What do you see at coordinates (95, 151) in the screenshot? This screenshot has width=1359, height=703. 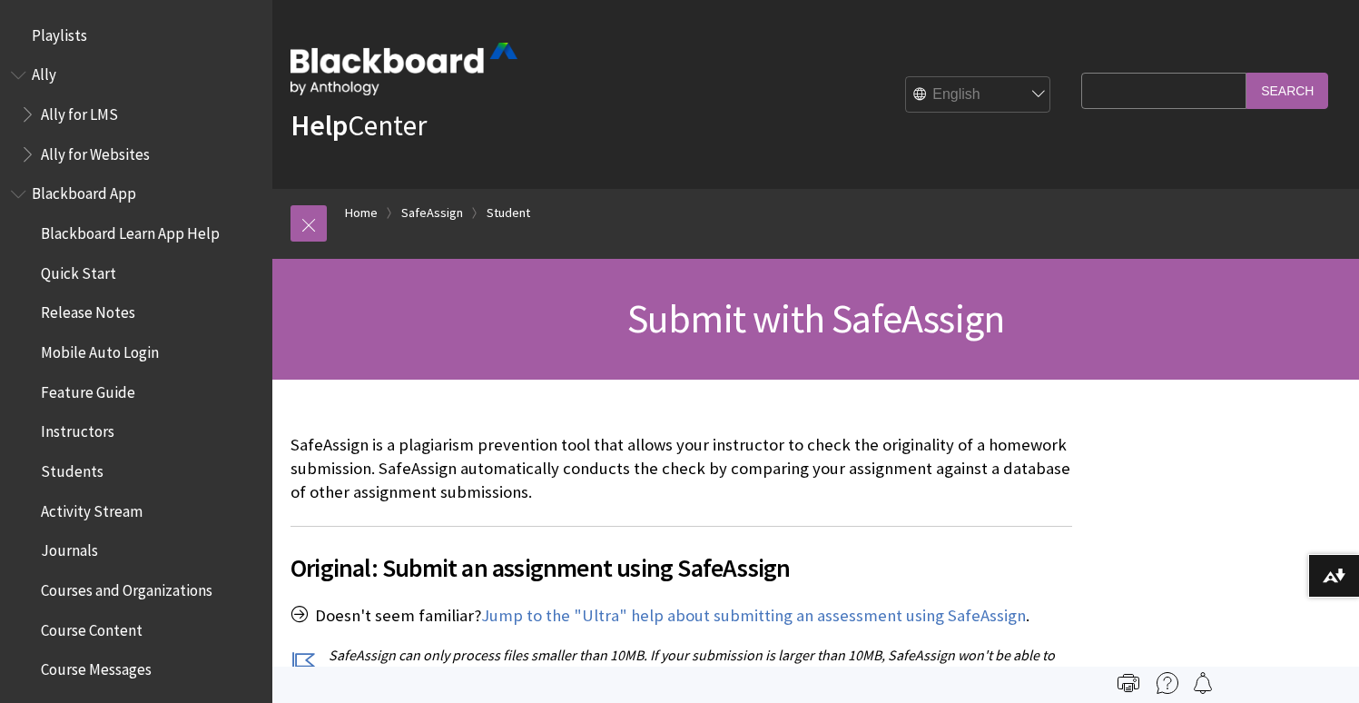 I see `span: Ally for Websites` at bounding box center [95, 151].